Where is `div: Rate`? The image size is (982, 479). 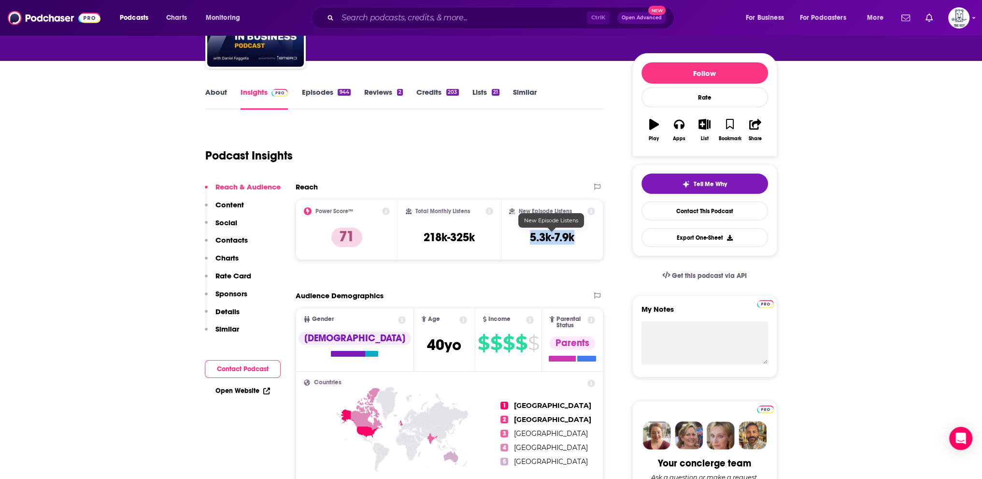
div: Rate is located at coordinates (705, 97).